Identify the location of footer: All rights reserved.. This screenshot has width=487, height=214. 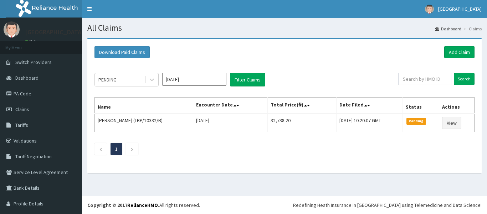
(285, 204).